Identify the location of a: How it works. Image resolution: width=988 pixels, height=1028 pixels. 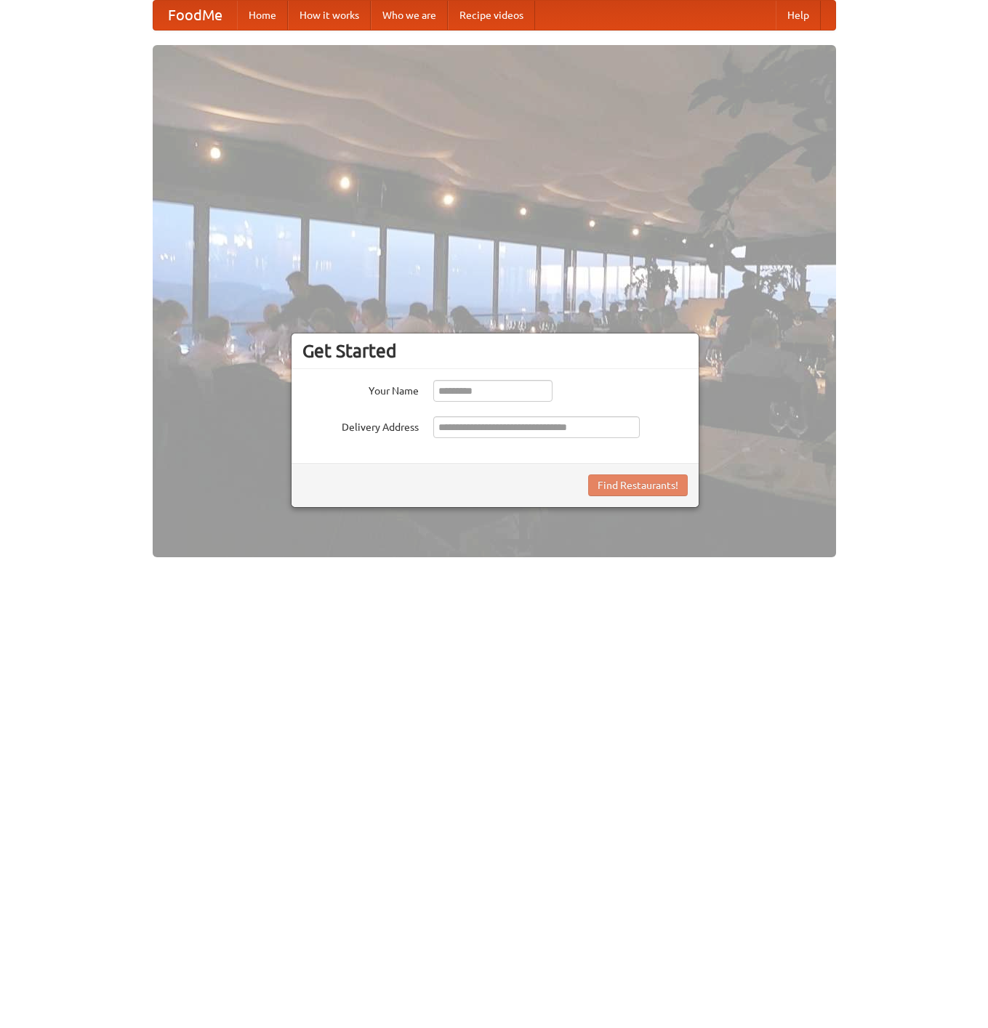
(329, 15).